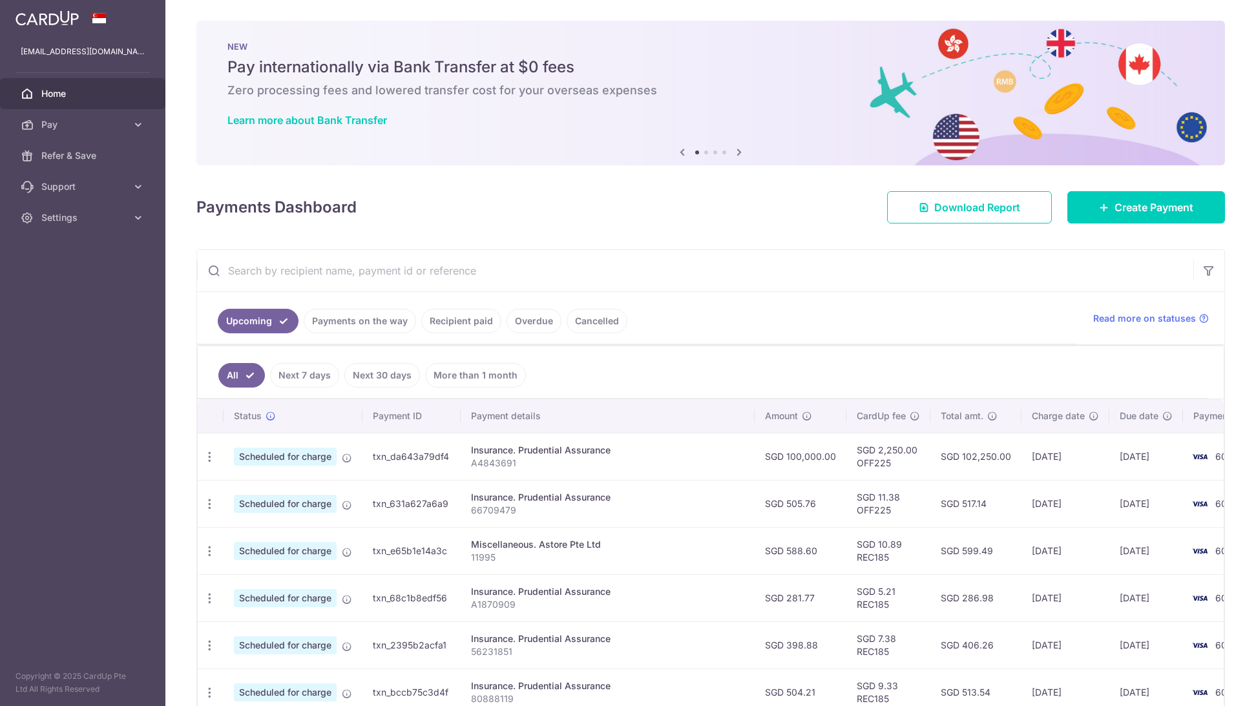 This screenshot has height=706, width=1256. Describe the element at coordinates (607, 510) in the screenshot. I see `p: 66709479` at that location.